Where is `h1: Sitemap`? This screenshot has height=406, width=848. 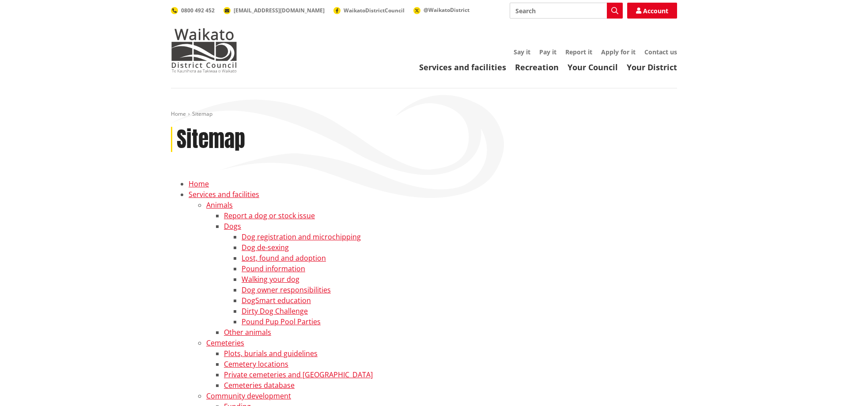 h1: Sitemap is located at coordinates (211, 140).